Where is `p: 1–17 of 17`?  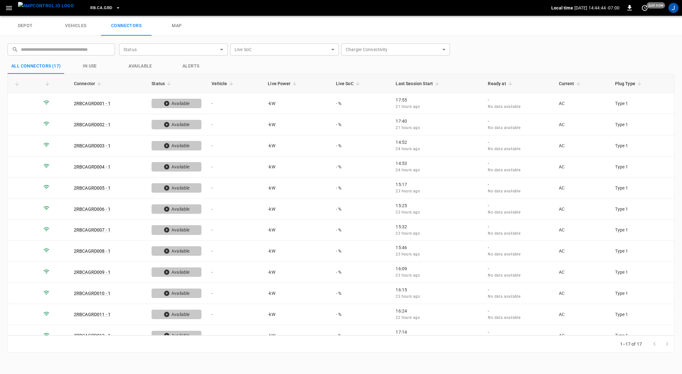 p: 1–17 of 17 is located at coordinates (631, 344).